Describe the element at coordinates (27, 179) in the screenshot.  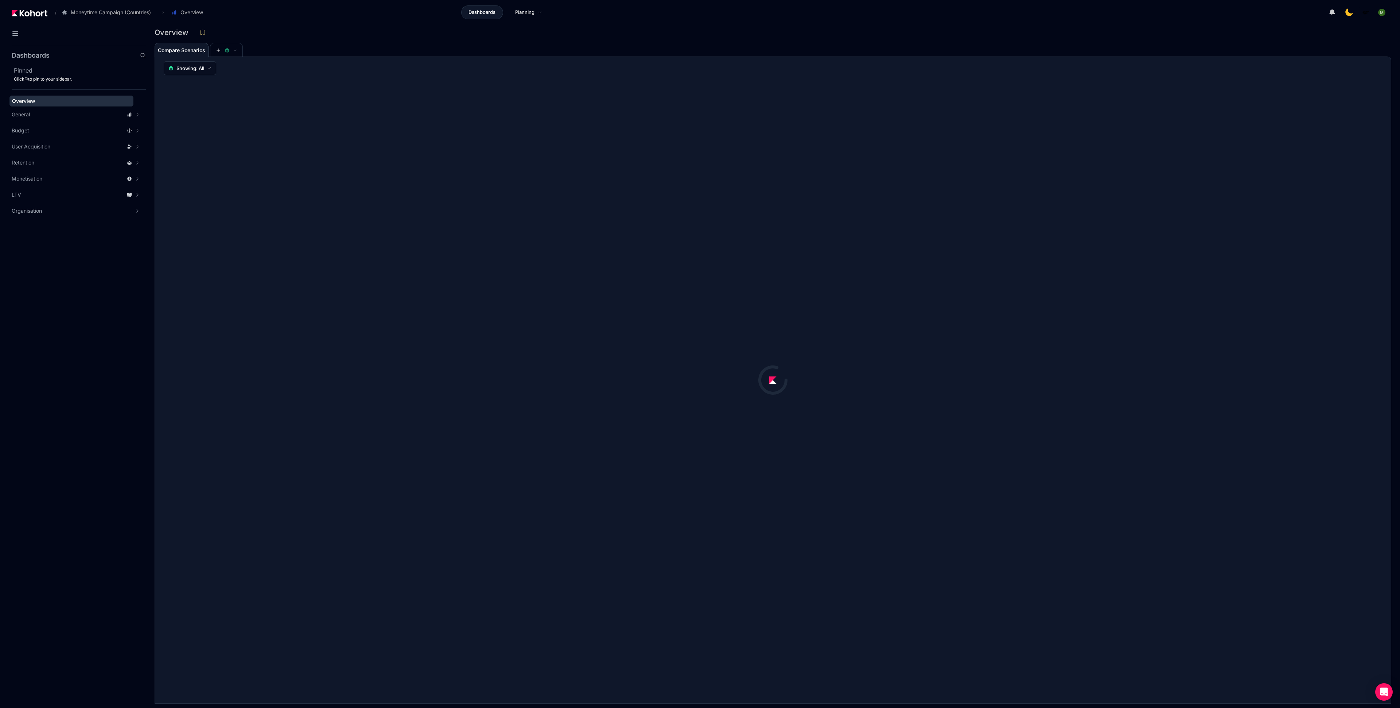
I see `span: Monetisation` at that location.